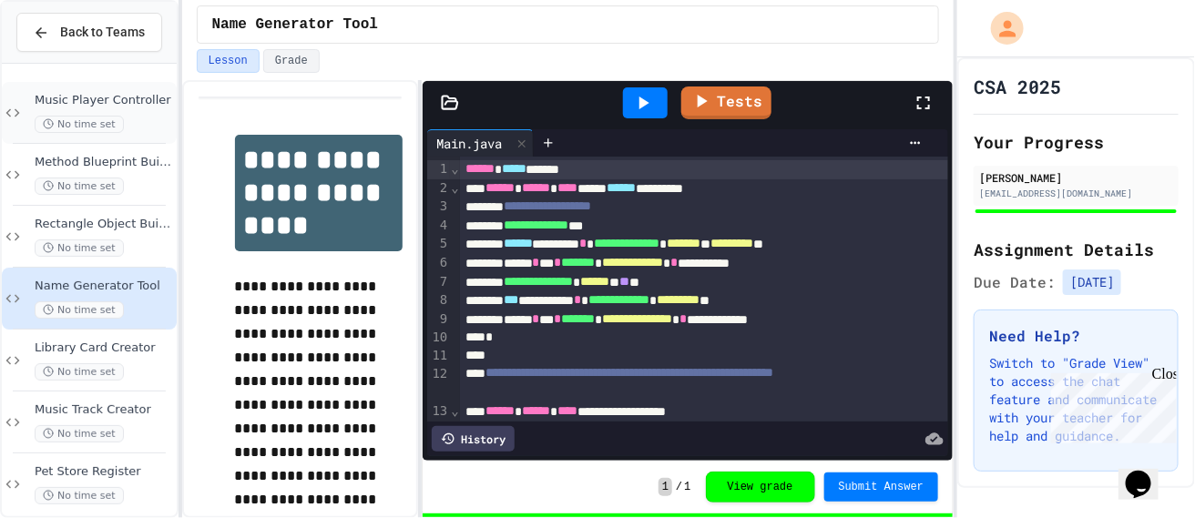  I want to click on span: Library Card Creator, so click(104, 348).